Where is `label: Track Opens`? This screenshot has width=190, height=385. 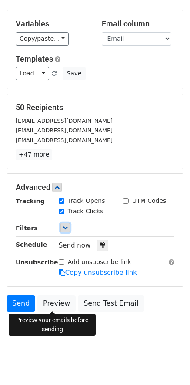
label: Track Opens is located at coordinates (86, 201).